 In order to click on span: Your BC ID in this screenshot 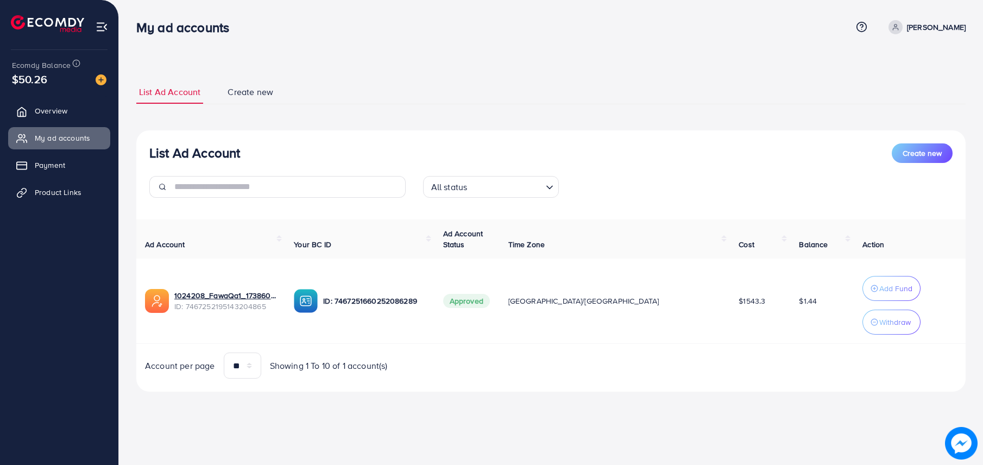, I will do `click(312, 244)`.